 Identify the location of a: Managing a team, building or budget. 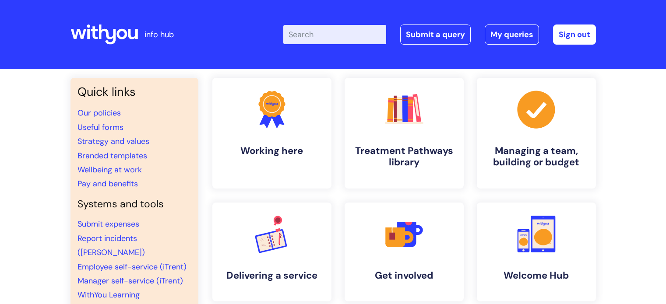
(536, 133).